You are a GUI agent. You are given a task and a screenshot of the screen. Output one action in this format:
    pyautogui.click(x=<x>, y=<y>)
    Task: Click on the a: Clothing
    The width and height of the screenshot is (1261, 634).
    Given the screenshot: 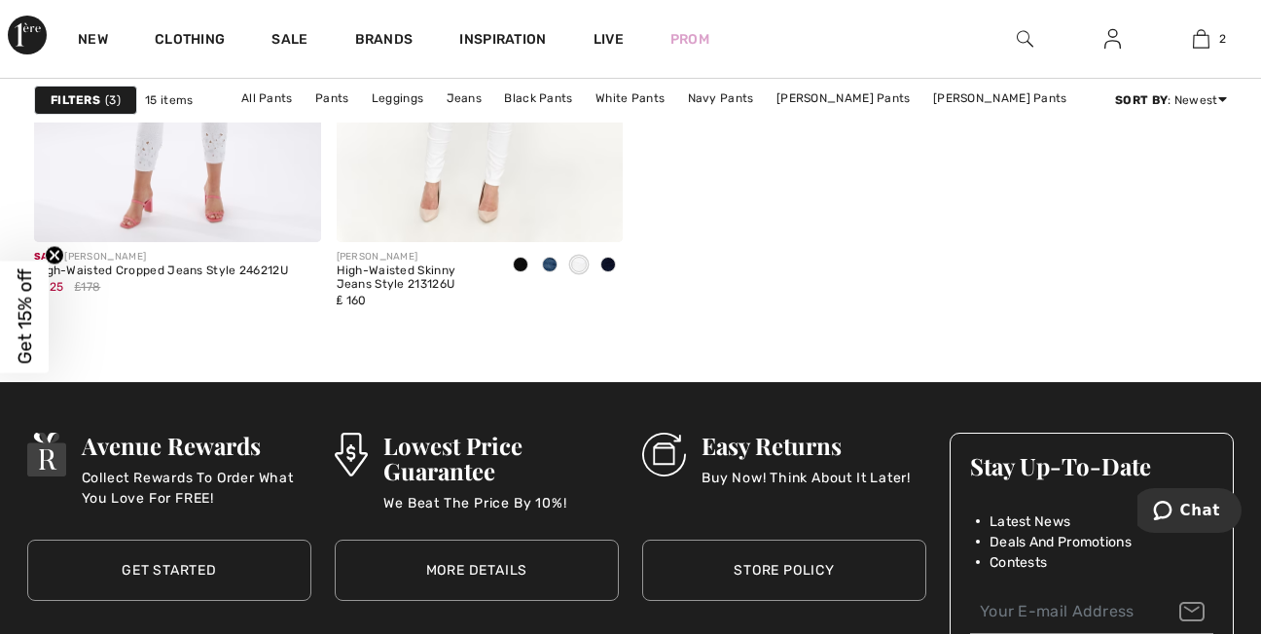 What is the action you would take?
    pyautogui.click(x=190, y=41)
    